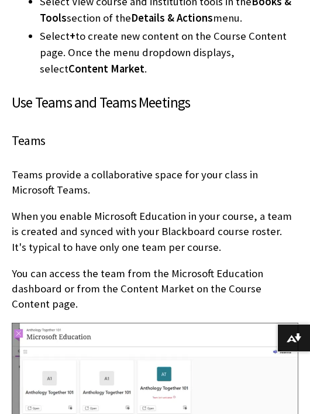 The image size is (310, 414). What do you see at coordinates (155, 231) in the screenshot?
I see `p: When you enable Microsoft Education in your course, a team is created and synced with your Blackb...` at bounding box center [155, 231].